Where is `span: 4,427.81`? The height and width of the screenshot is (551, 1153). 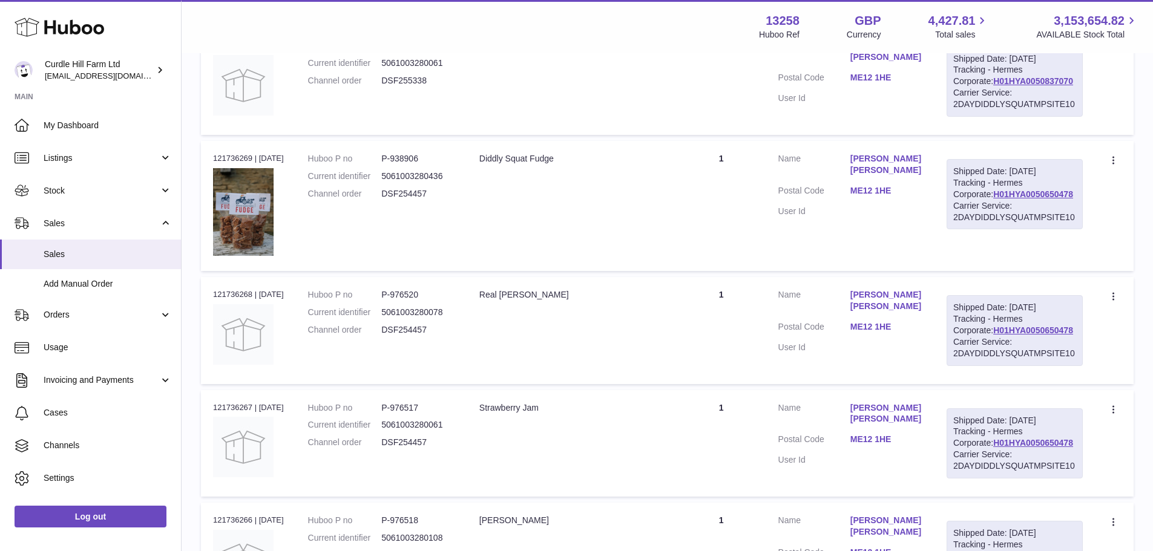 span: 4,427.81 is located at coordinates (952, 21).